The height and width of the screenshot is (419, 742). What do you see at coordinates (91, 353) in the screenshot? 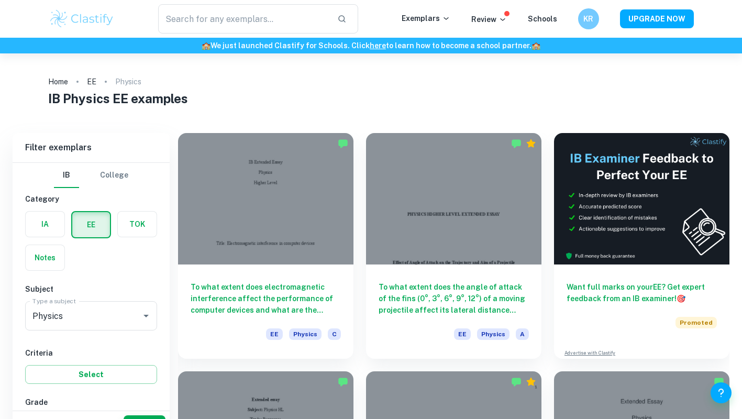
I see `h6: Criteria` at bounding box center [91, 353].